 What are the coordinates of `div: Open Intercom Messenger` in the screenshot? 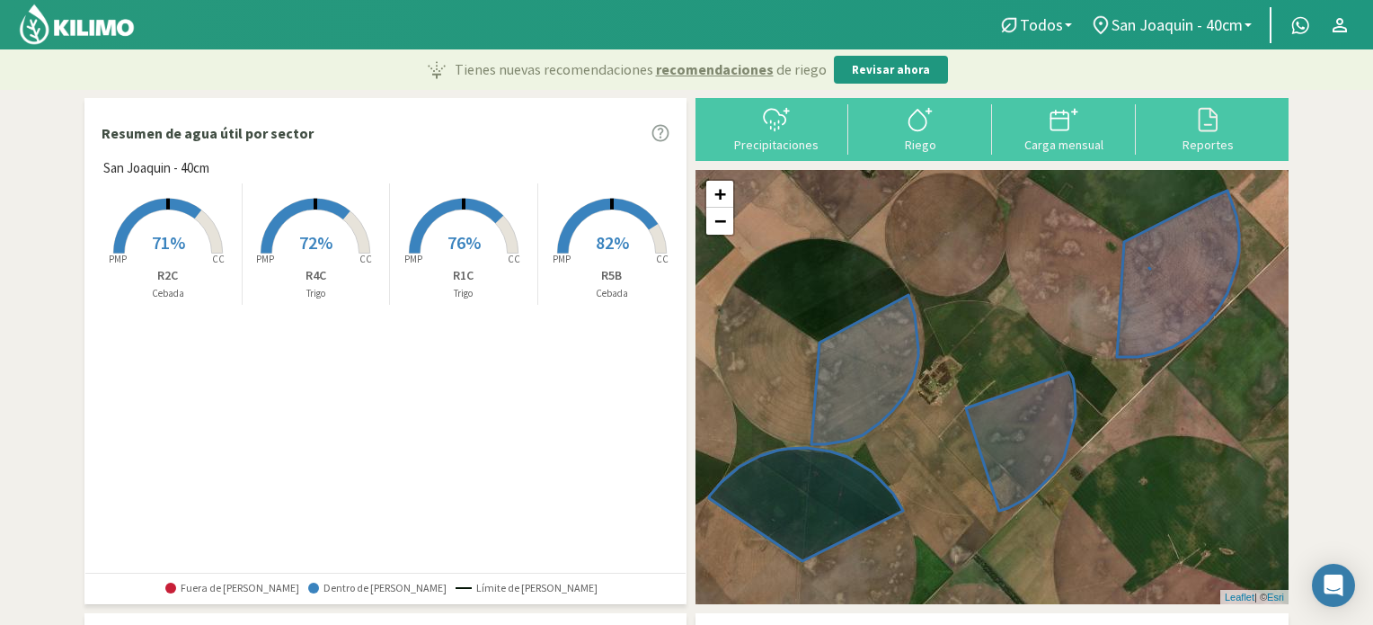 It's located at (1334, 585).